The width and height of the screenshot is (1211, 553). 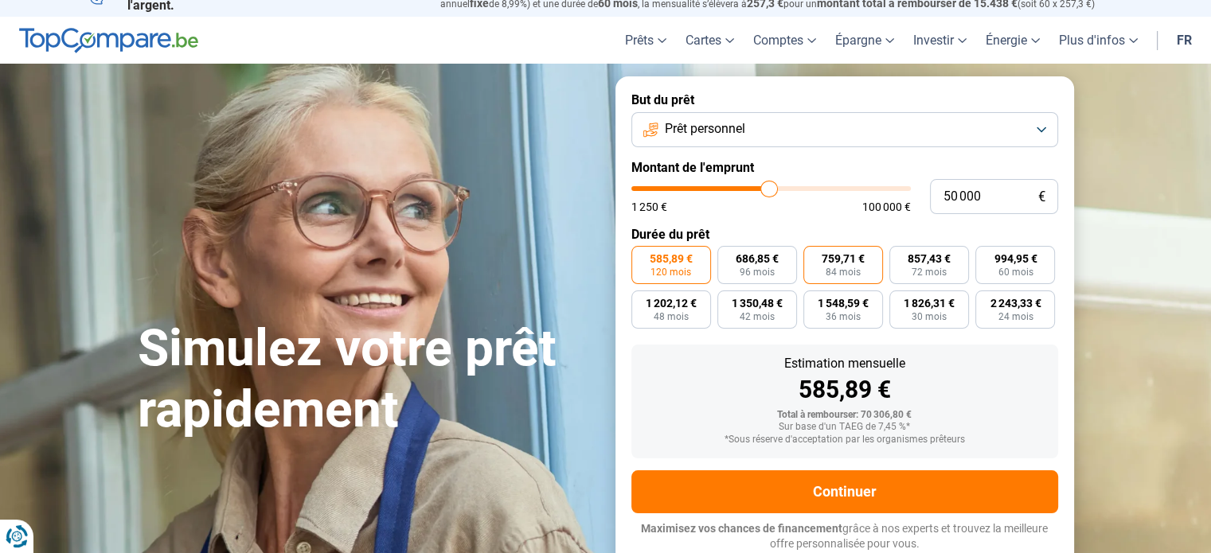 What do you see at coordinates (843, 303) in the screenshot?
I see `span: 1 548,59 €` at bounding box center [843, 303].